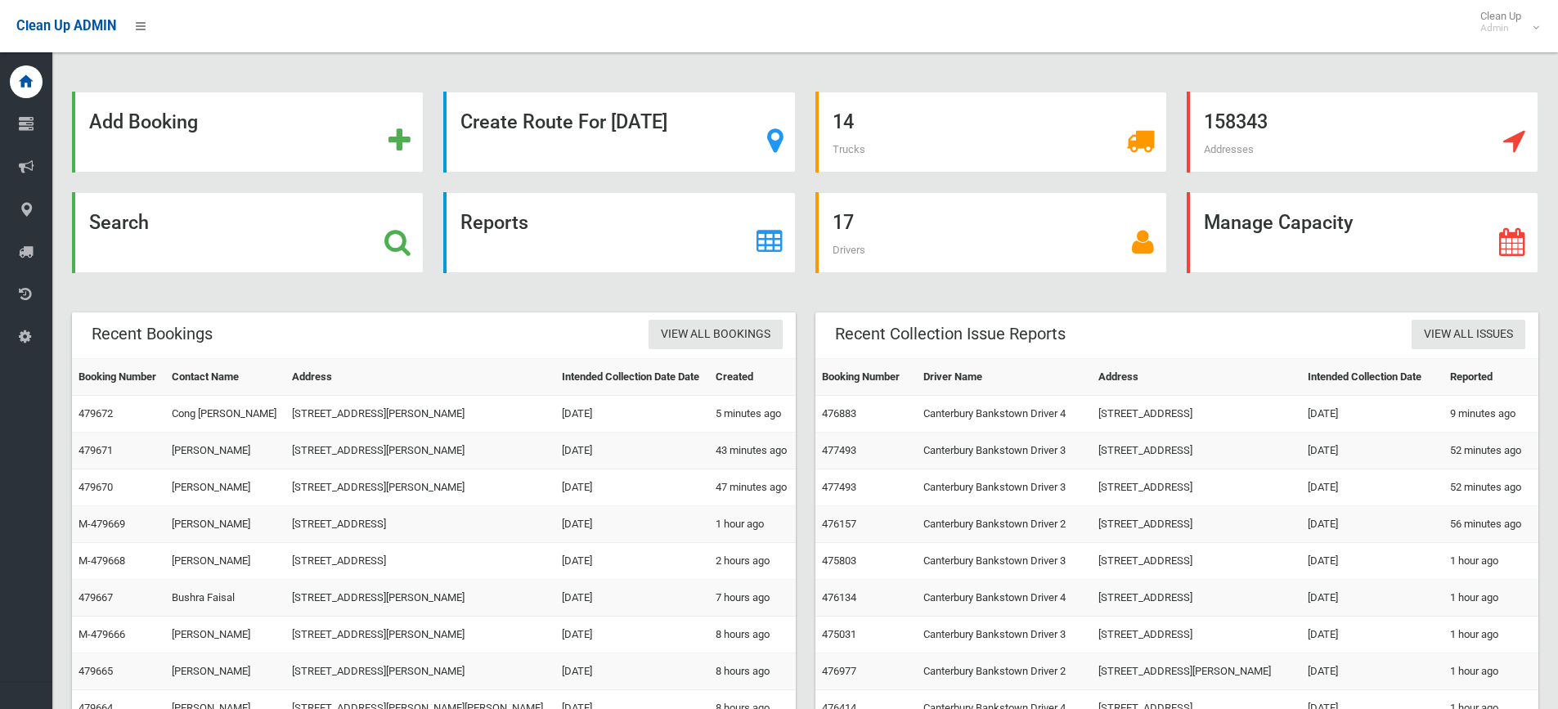 This screenshot has width=1558, height=709. I want to click on a: M-479669, so click(101, 524).